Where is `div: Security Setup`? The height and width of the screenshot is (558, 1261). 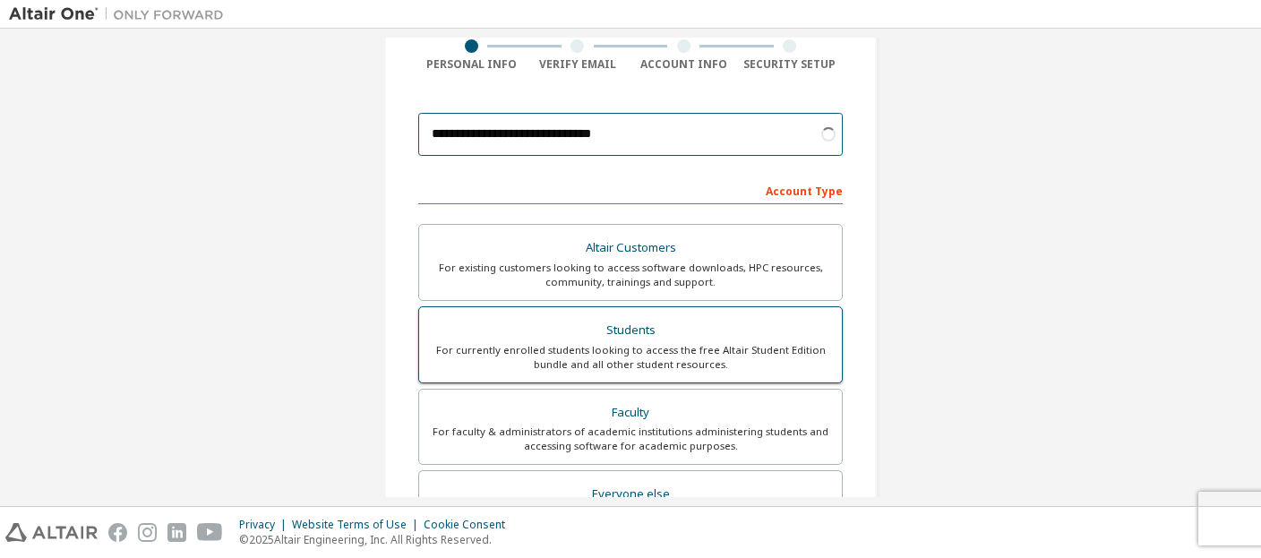 div: Security Setup is located at coordinates (790, 64).